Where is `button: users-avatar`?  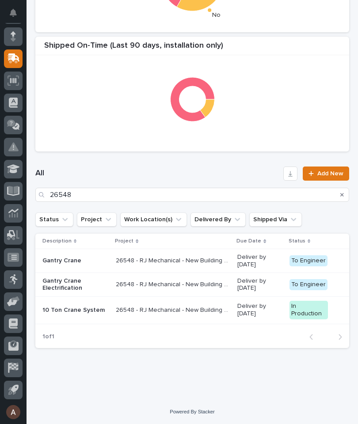 button: users-avatar is located at coordinates (13, 412).